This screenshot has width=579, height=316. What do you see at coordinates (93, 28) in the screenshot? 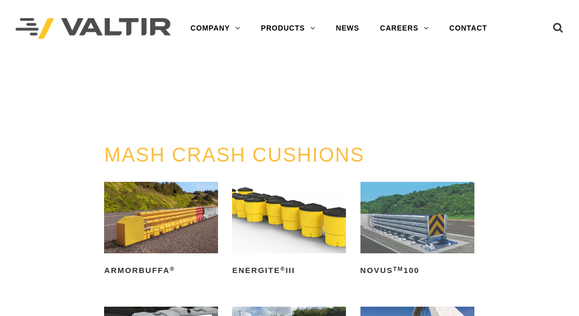
I see `img: Valtir` at bounding box center [93, 28].